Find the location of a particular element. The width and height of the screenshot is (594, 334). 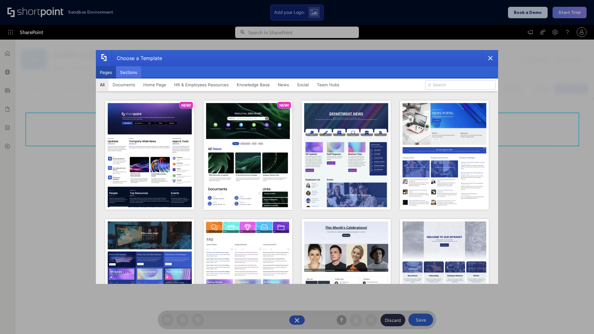

input: Search is located at coordinates (461, 85).